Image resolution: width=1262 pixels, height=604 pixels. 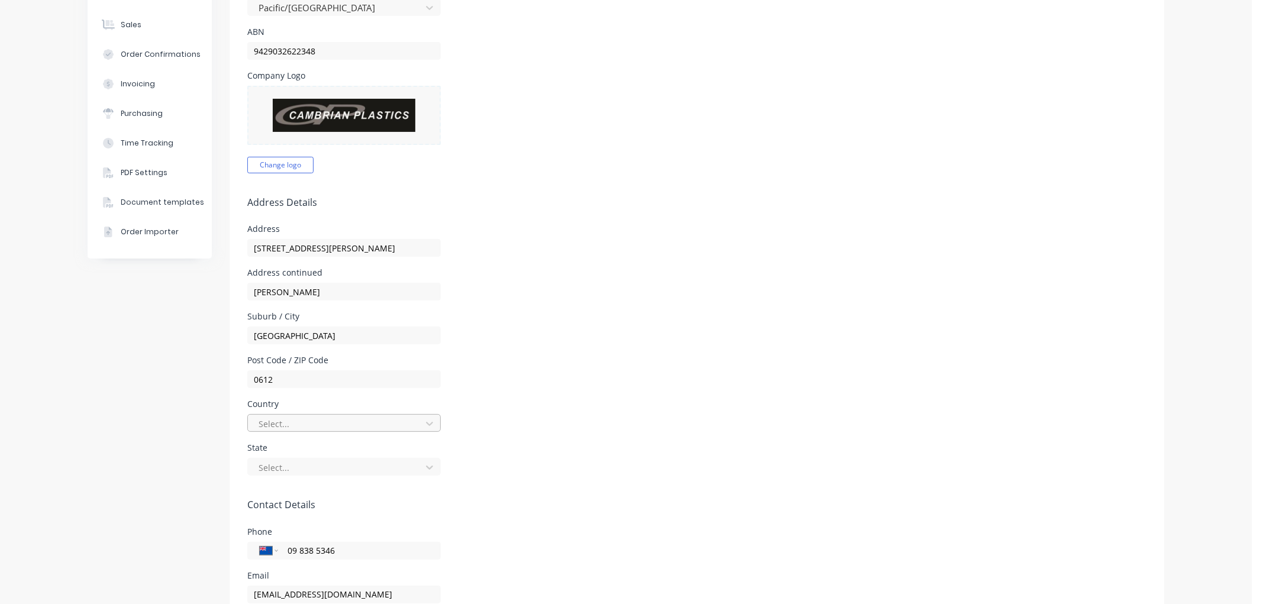 I want to click on div: Suburb / City, so click(x=344, y=317).